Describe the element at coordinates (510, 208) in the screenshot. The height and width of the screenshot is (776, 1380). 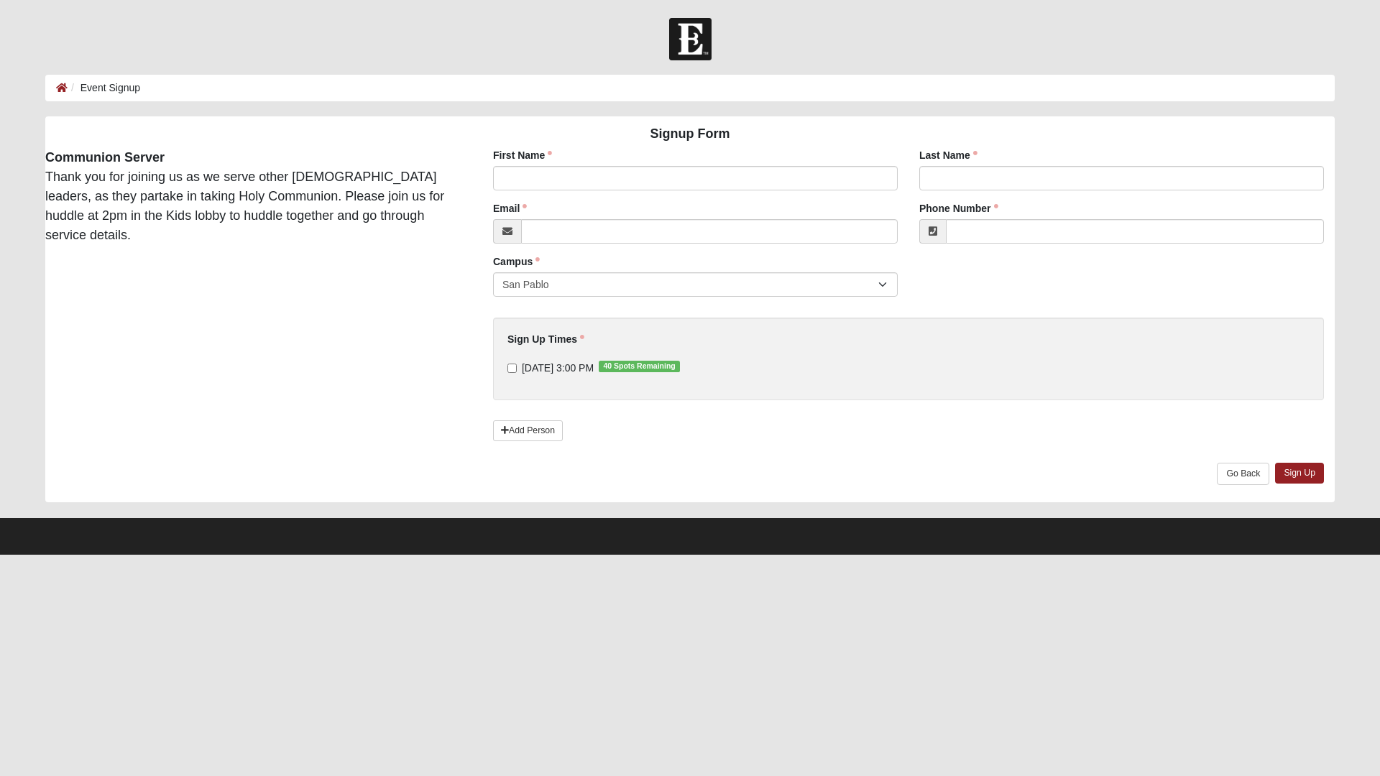
I see `label: Email` at that location.